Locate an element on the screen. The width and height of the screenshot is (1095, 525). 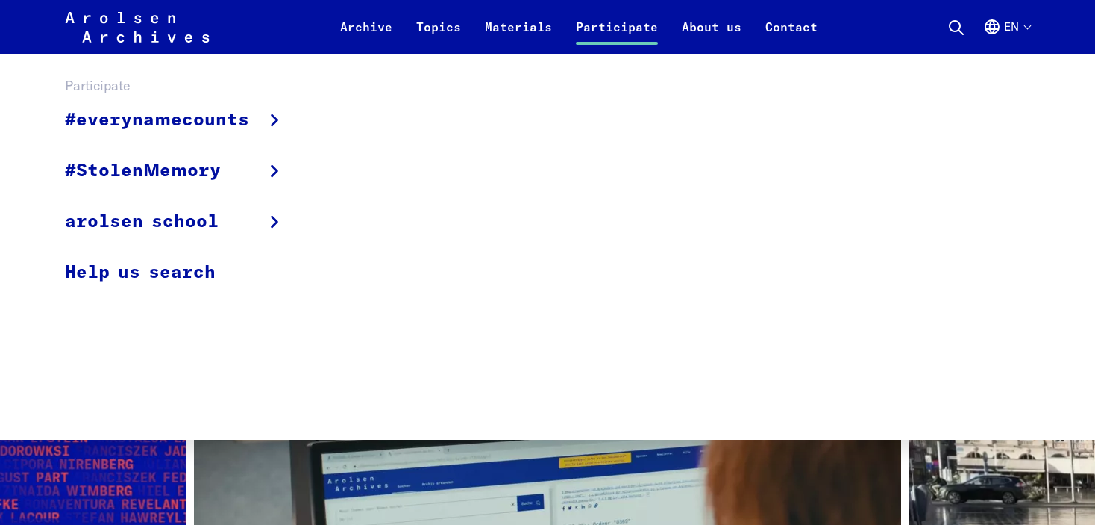
button: English, language selection is located at coordinates (1007, 36).